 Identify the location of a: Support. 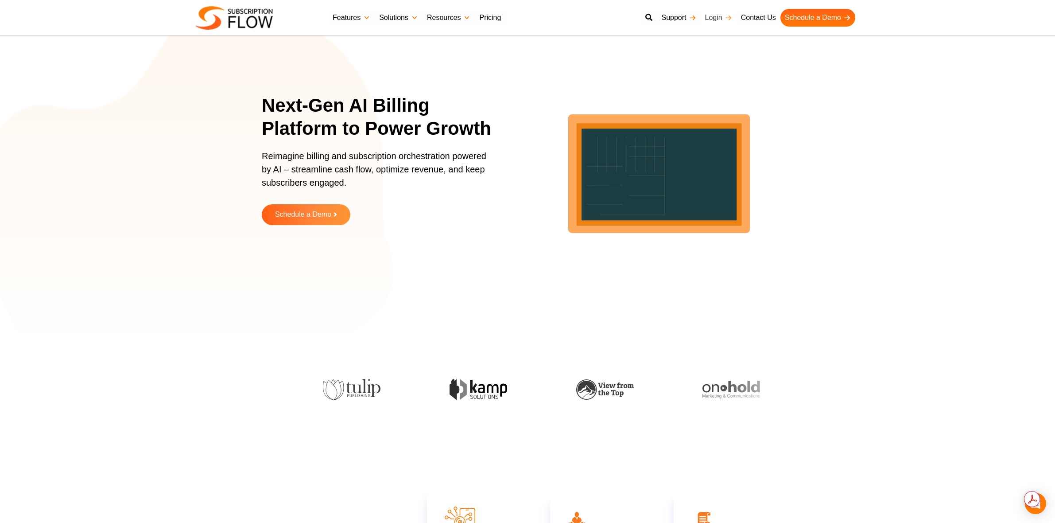
(679, 18).